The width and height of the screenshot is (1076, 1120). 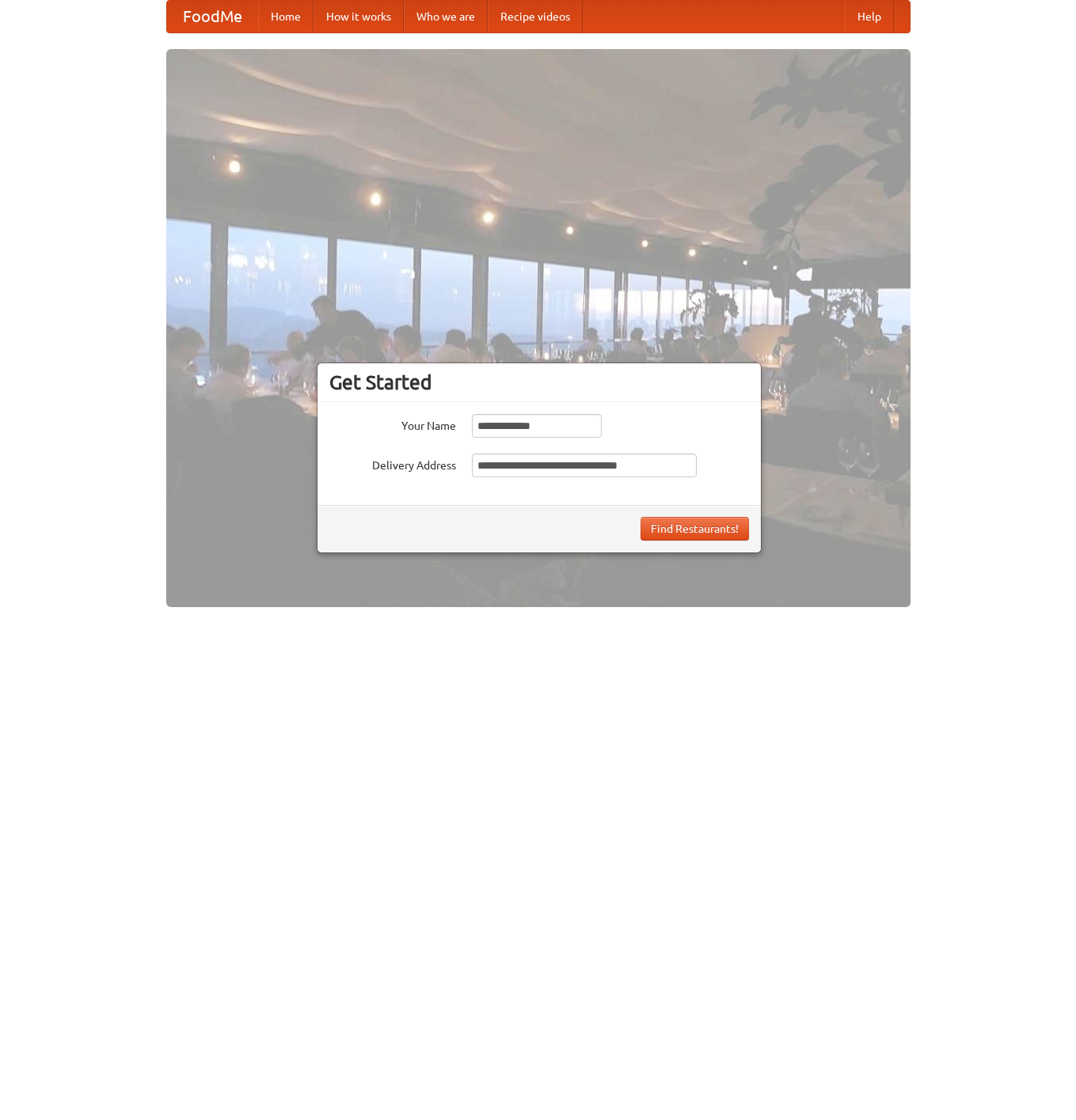 What do you see at coordinates (359, 17) in the screenshot?
I see `a: How it works` at bounding box center [359, 17].